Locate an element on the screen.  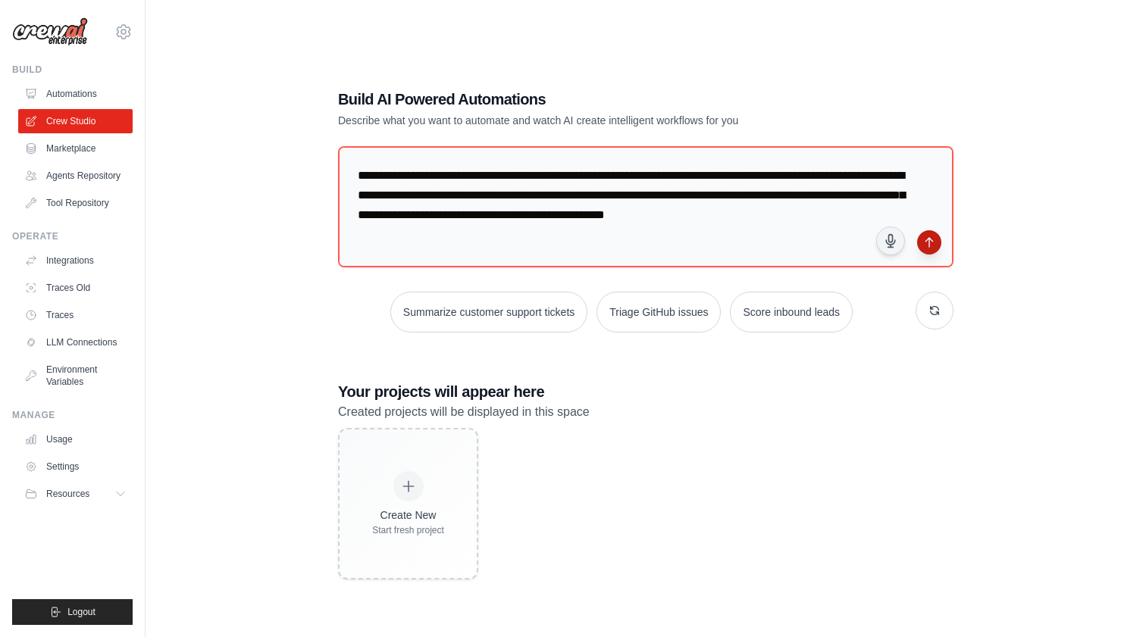
div: Build is located at coordinates (72, 70).